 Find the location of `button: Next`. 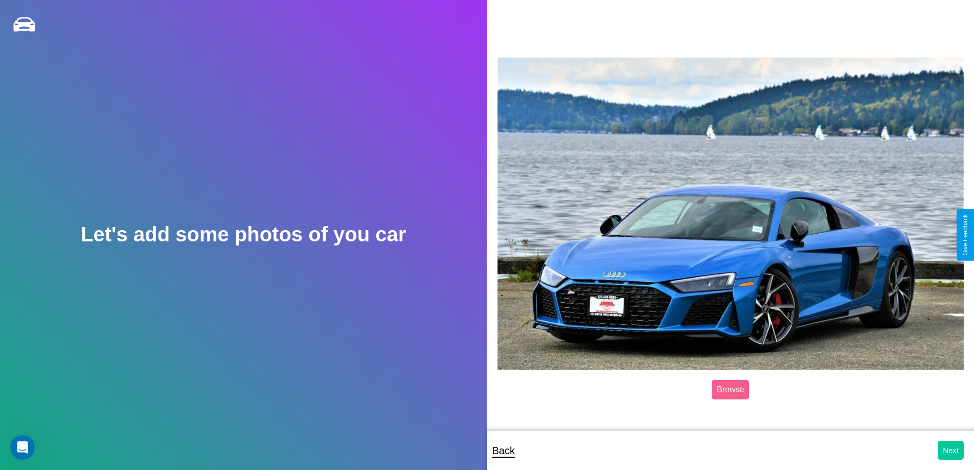

button: Next is located at coordinates (951, 450).